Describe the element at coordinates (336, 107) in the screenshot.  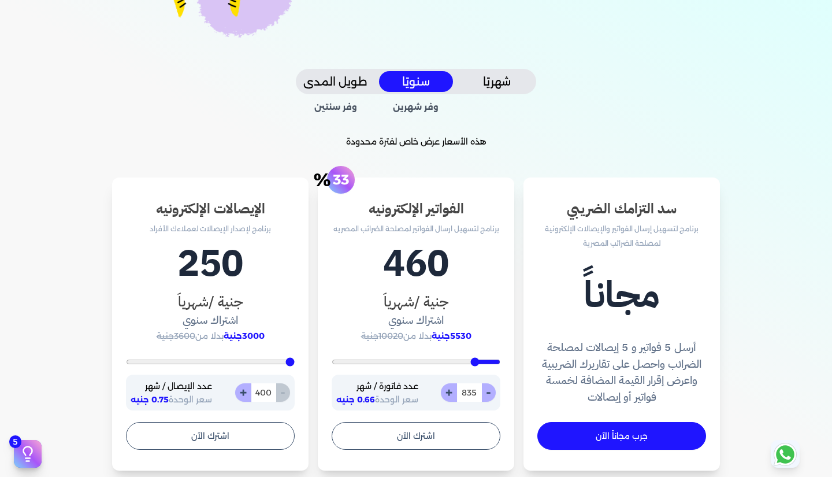
I see `span: وفر سنتين` at that location.